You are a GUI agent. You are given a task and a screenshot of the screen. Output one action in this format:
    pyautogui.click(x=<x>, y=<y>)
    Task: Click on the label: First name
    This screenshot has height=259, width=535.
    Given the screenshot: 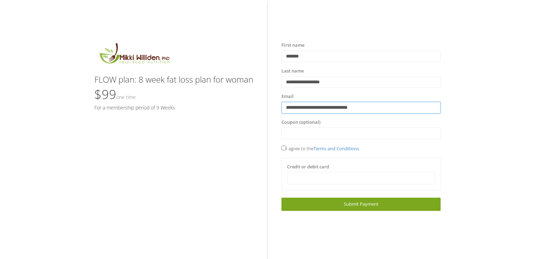 What is the action you would take?
    pyautogui.click(x=293, y=45)
    